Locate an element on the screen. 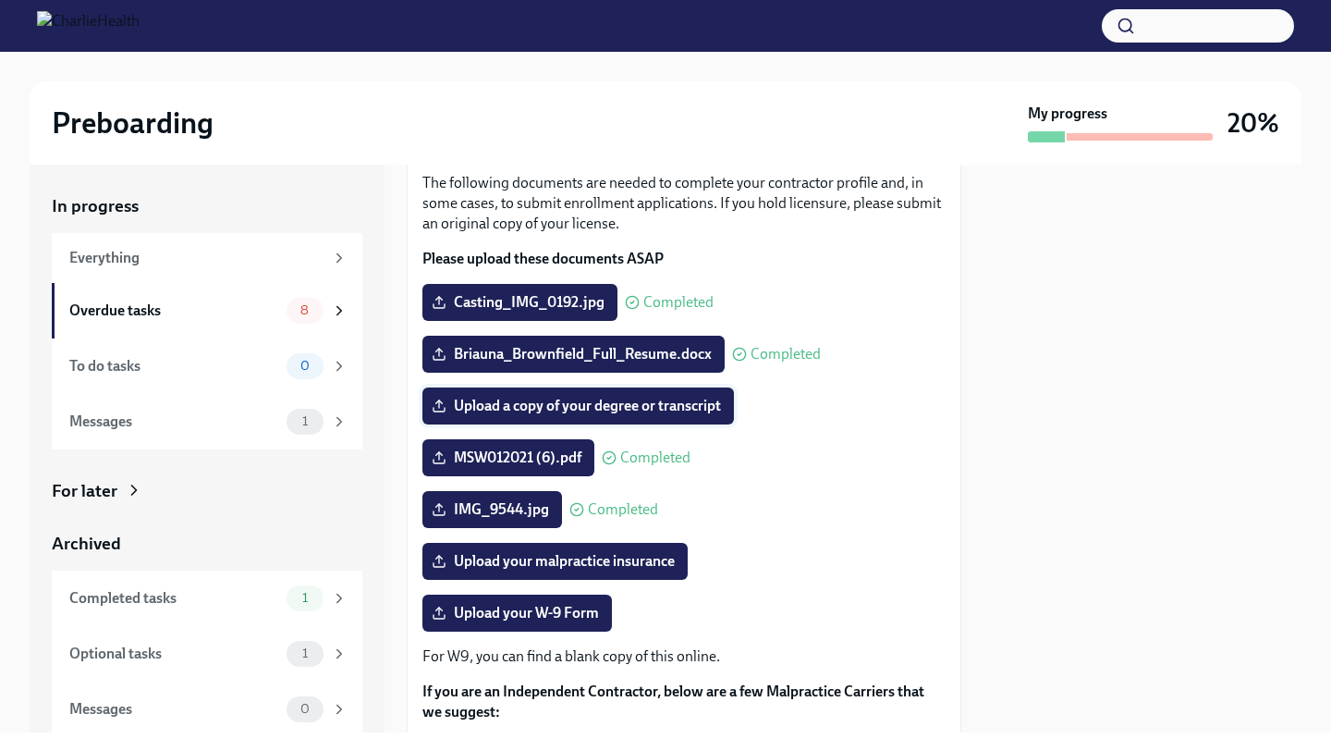 The image size is (1331, 751). label: Upload your W-9 Form is located at coordinates (517, 613).